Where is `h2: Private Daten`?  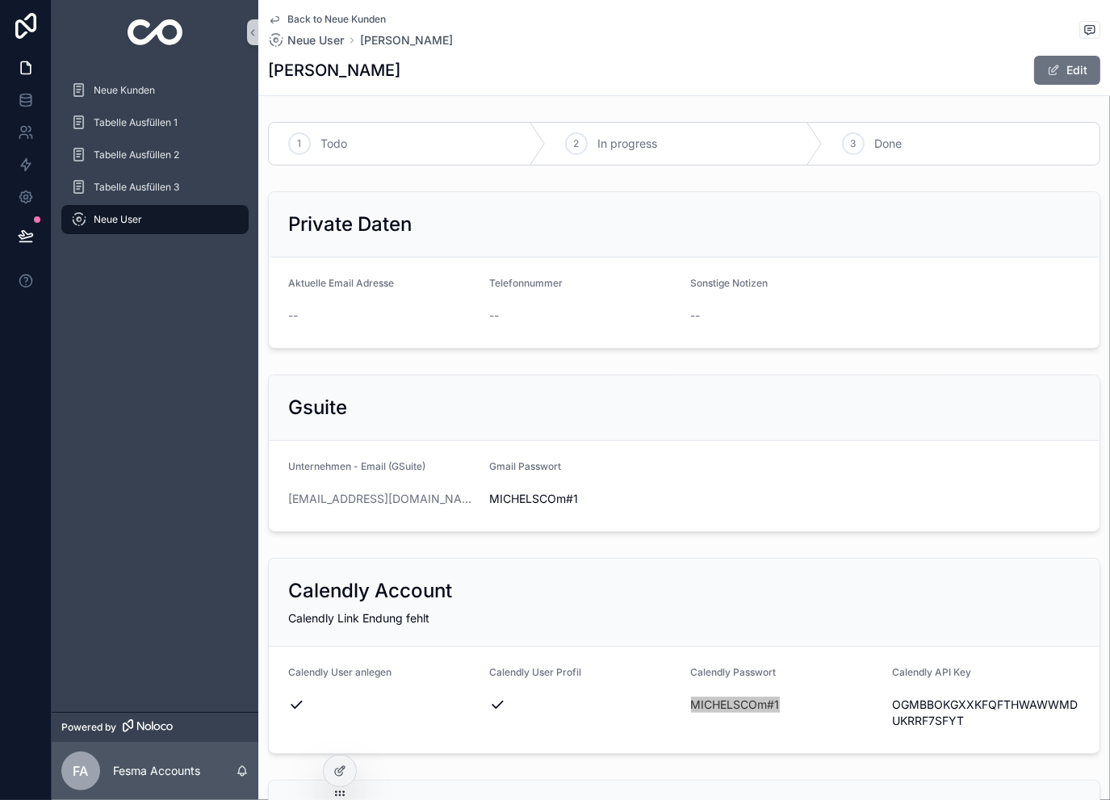
h2: Private Daten is located at coordinates (350, 225).